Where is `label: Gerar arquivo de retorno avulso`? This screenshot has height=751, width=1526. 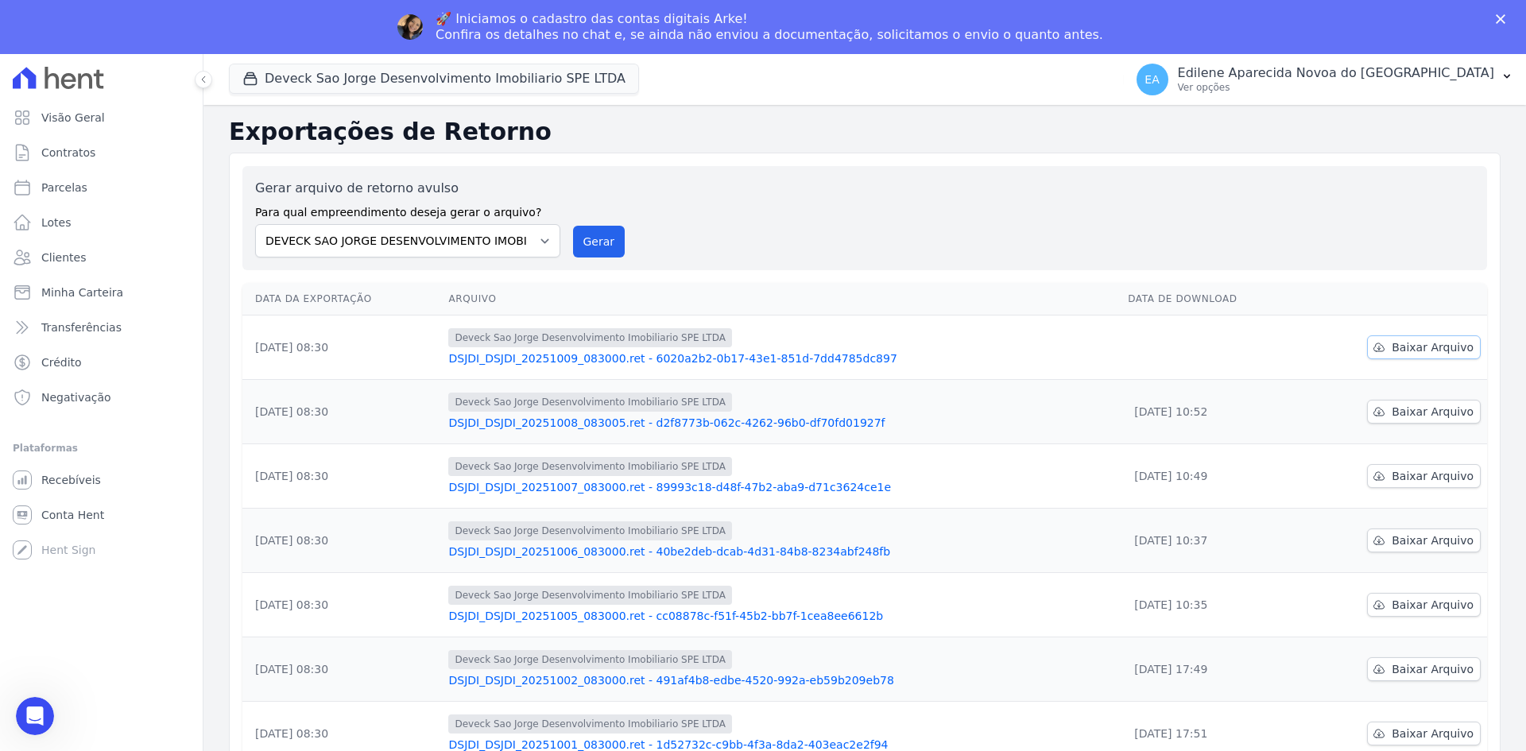 label: Gerar arquivo de retorno avulso is located at coordinates (408, 188).